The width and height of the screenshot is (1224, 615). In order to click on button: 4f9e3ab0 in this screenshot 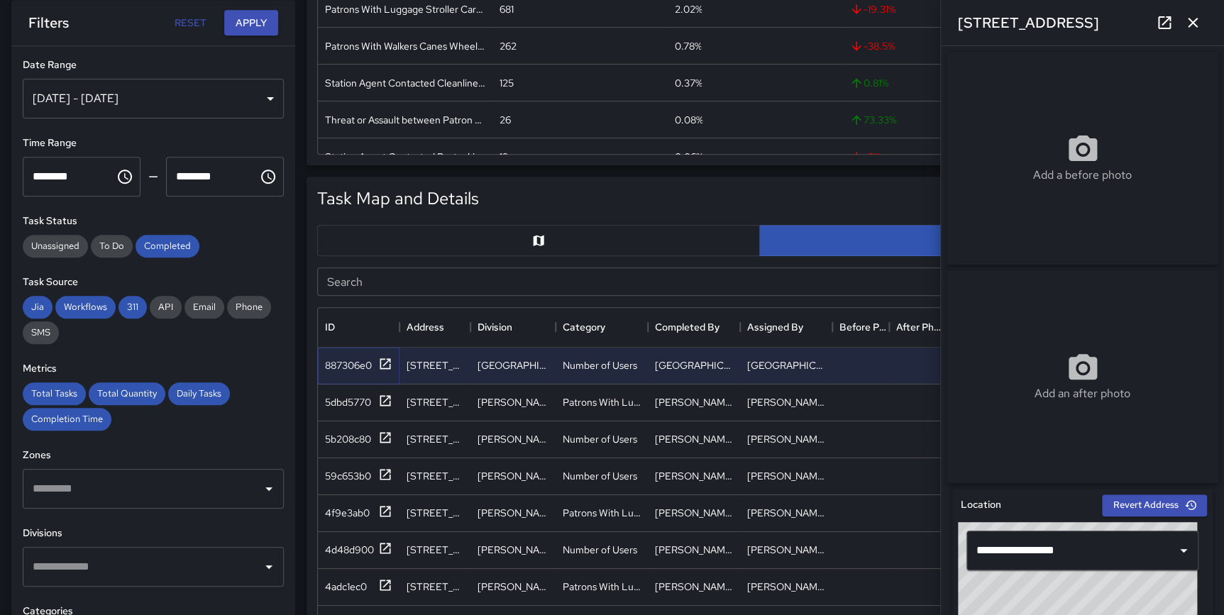, I will do `click(358, 513)`.